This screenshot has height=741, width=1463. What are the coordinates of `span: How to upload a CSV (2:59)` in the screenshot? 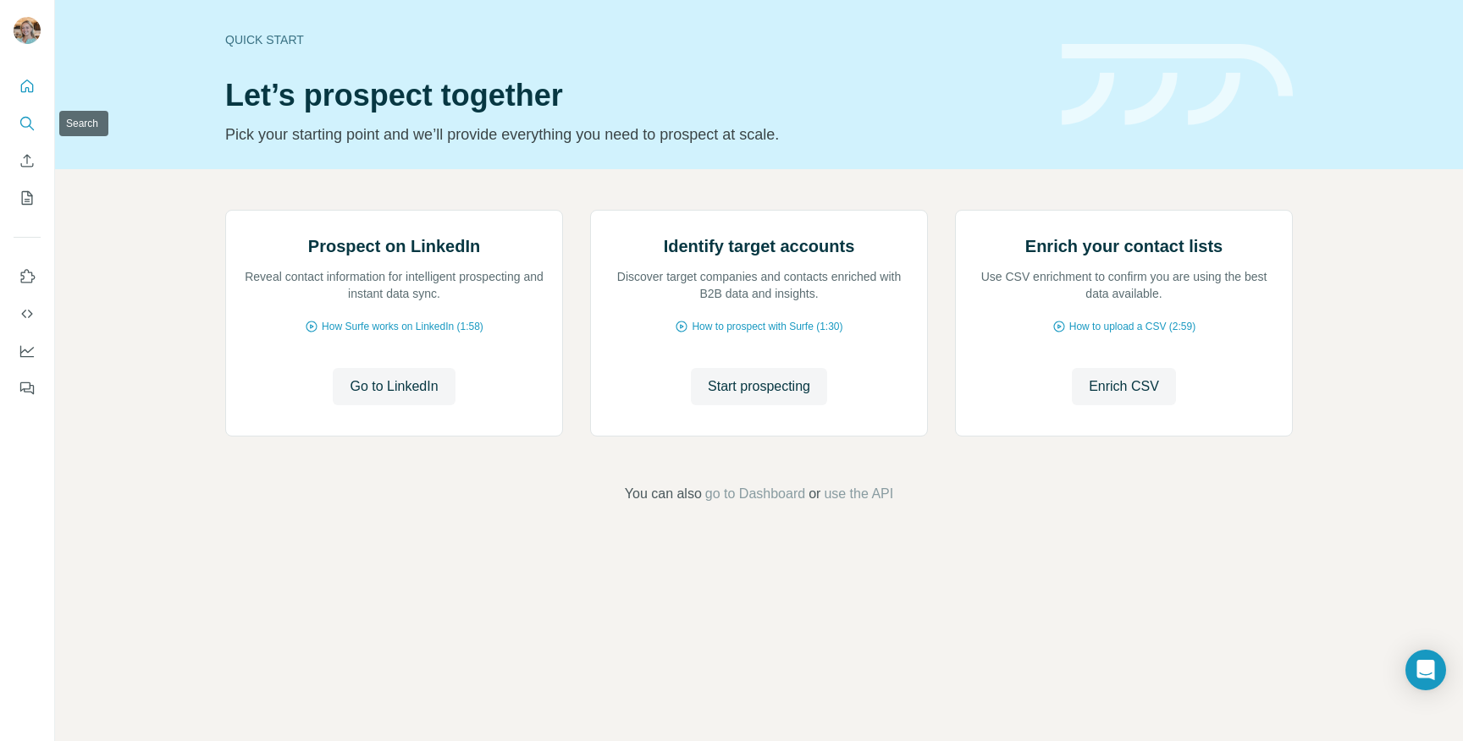 It's located at (1132, 327).